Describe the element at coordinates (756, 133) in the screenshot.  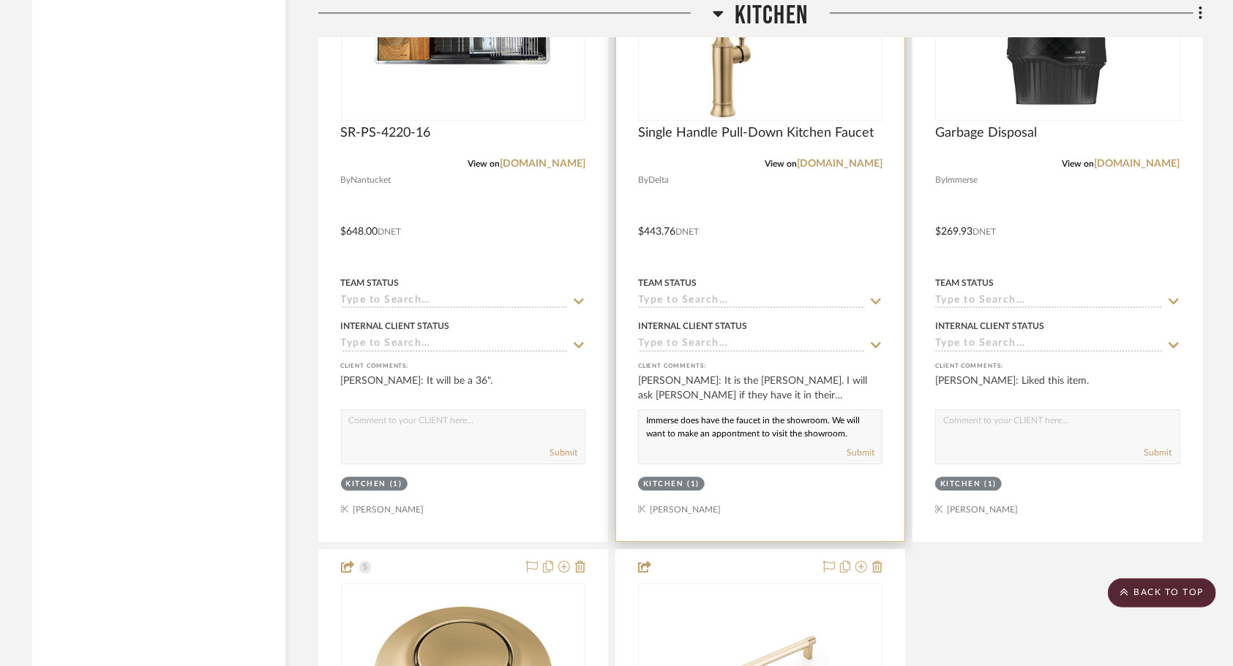
I see `span: Single Handle Pull-Down Kitchen Faucet` at that location.